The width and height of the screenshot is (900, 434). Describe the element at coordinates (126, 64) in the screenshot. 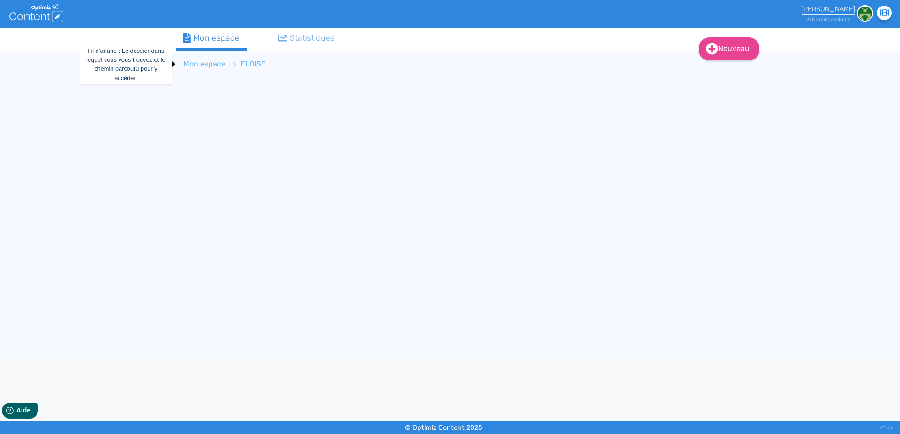

I see `div: Fil d’ariane : Le dossier dans lequel vous vous trouvez et le chemin parcouru pour y accéder.` at that location.